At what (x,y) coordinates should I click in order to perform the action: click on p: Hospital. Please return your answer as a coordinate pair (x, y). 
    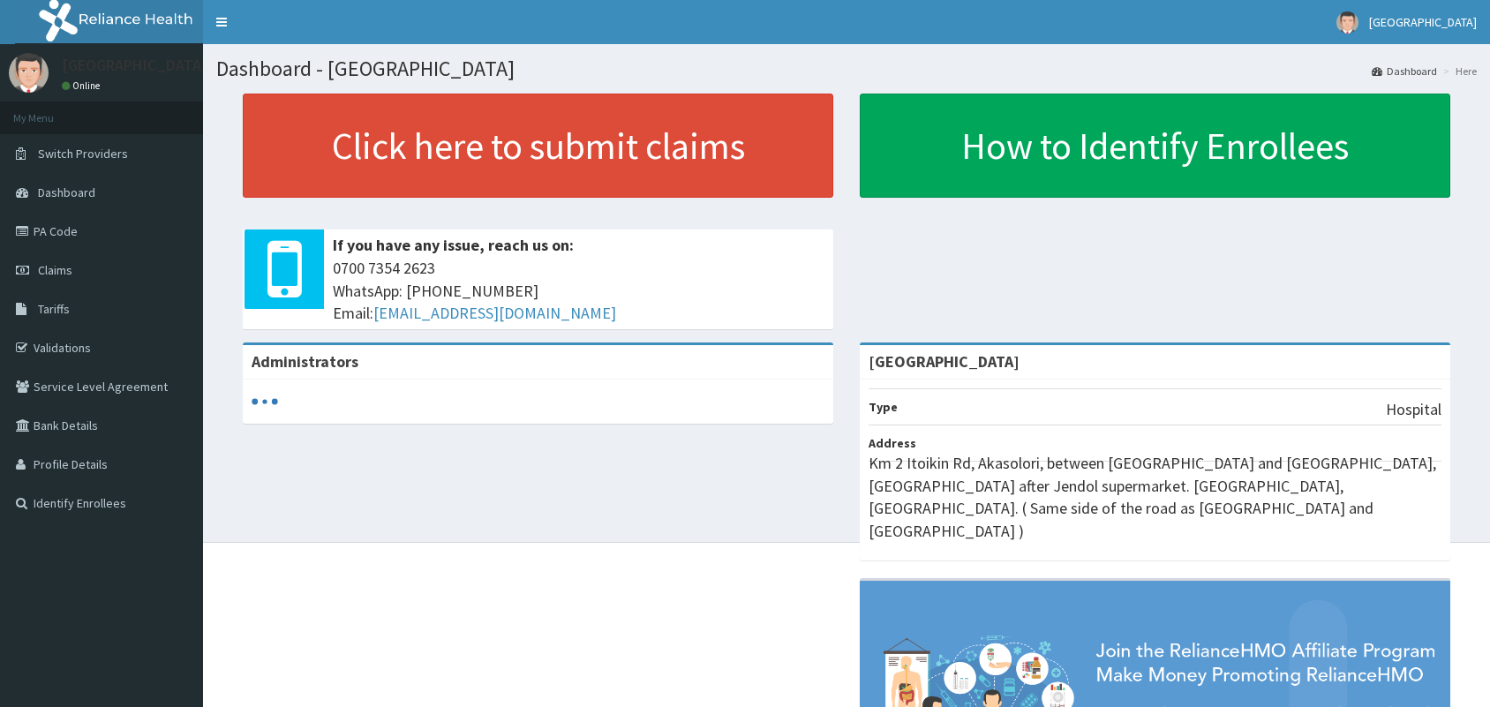
    Looking at the image, I should click on (1413, 410).